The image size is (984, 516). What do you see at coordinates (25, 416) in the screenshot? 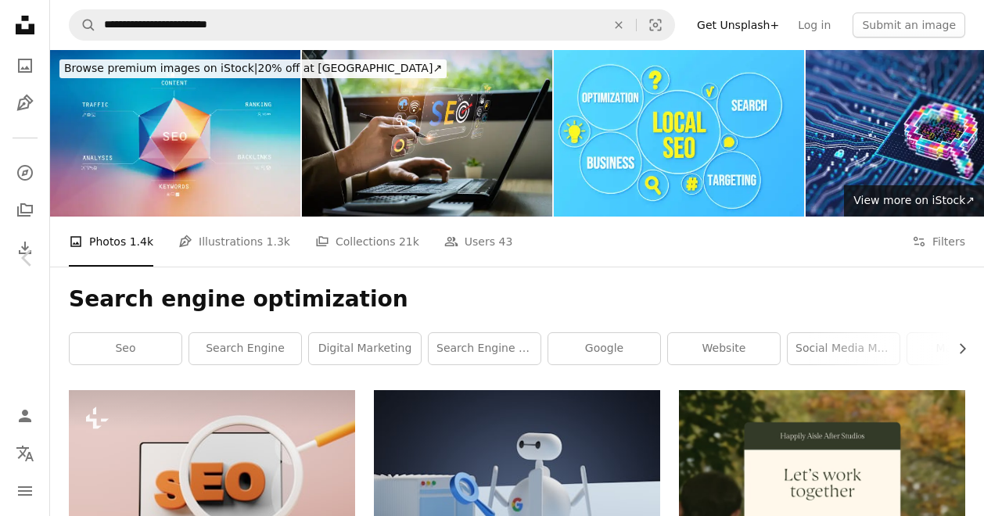
I see `a: Log in / Sign up` at bounding box center [25, 416].